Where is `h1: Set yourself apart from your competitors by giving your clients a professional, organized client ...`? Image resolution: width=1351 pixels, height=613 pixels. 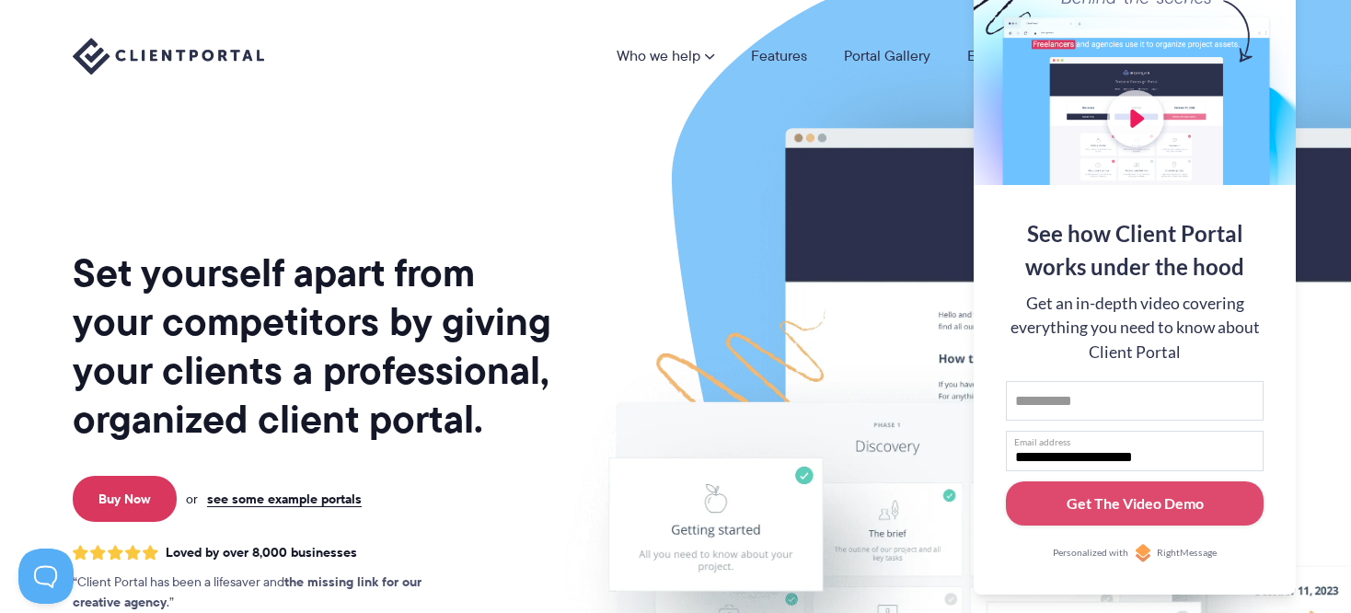
h1: Set yourself apart from your competitors by giving your clients a professional, organized client ... is located at coordinates (314, 346).